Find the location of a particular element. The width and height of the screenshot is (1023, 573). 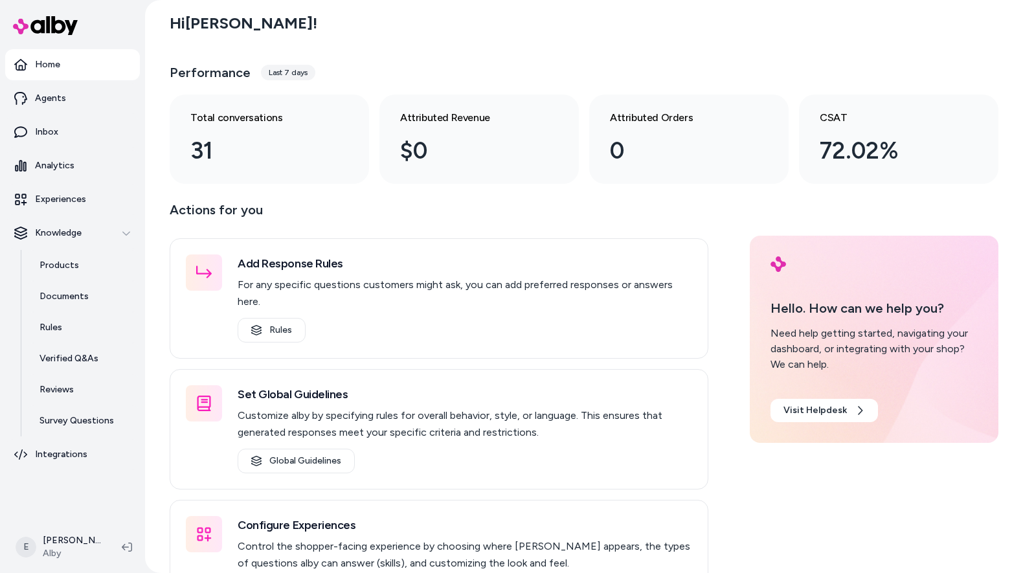

div: 31 is located at coordinates (259, 151).